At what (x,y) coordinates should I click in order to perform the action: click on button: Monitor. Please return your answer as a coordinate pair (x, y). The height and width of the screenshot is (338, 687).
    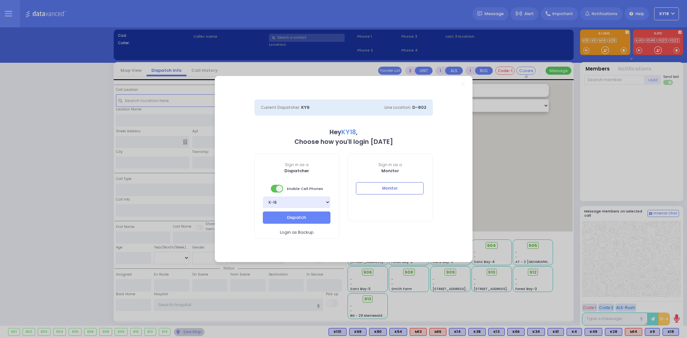
    Looking at the image, I should click on (390, 188).